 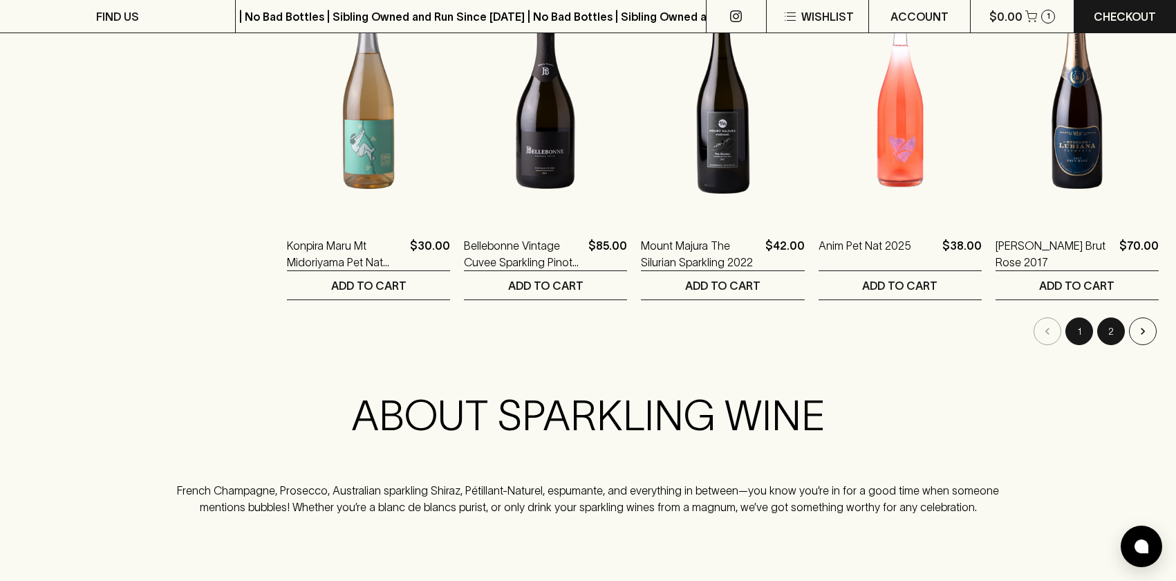 I want to click on button: Go to next page, so click(x=1143, y=331).